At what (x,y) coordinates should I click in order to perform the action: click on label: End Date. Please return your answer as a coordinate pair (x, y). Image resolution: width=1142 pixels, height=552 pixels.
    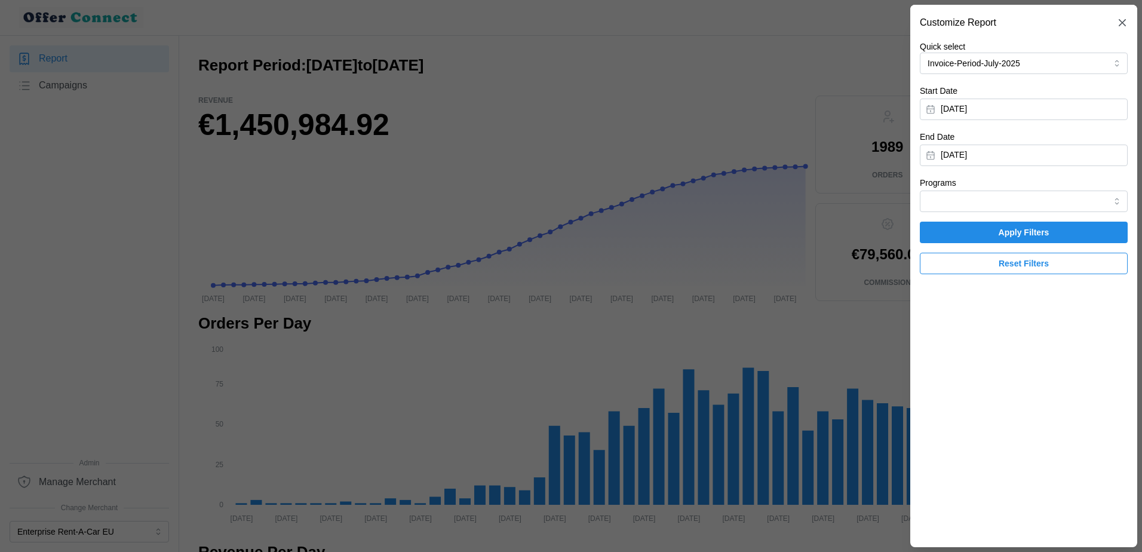
    Looking at the image, I should click on (937, 137).